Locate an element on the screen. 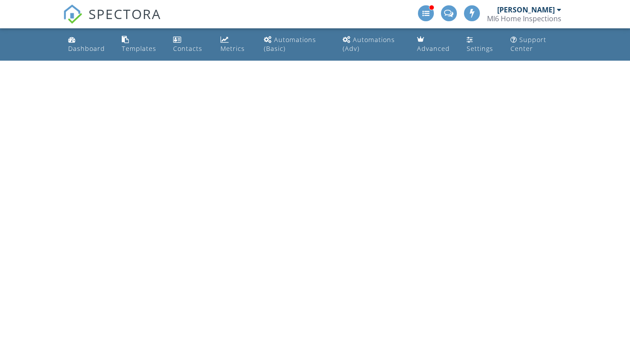  a: SPECTORA is located at coordinates (112, 21).